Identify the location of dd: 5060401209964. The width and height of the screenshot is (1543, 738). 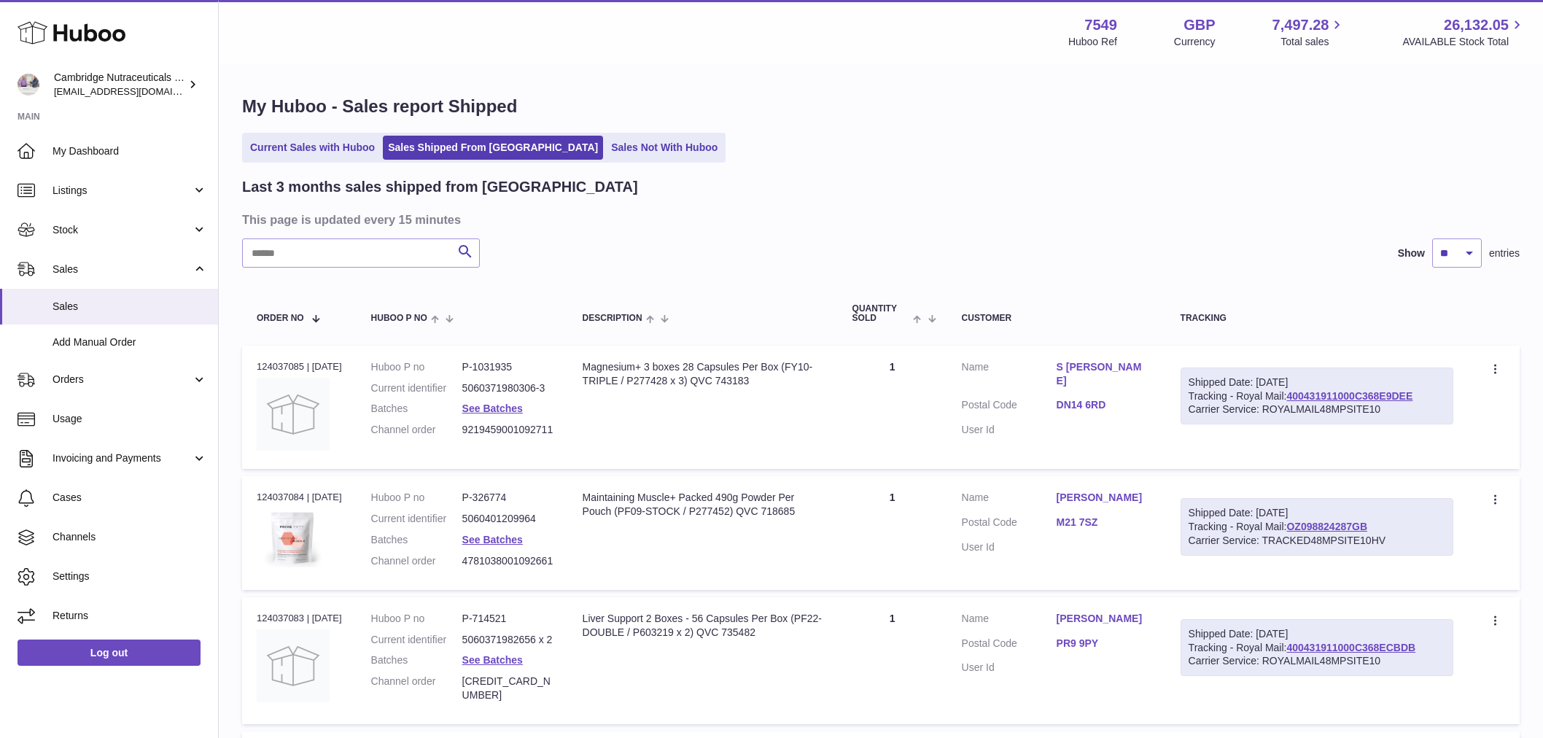
(507, 518).